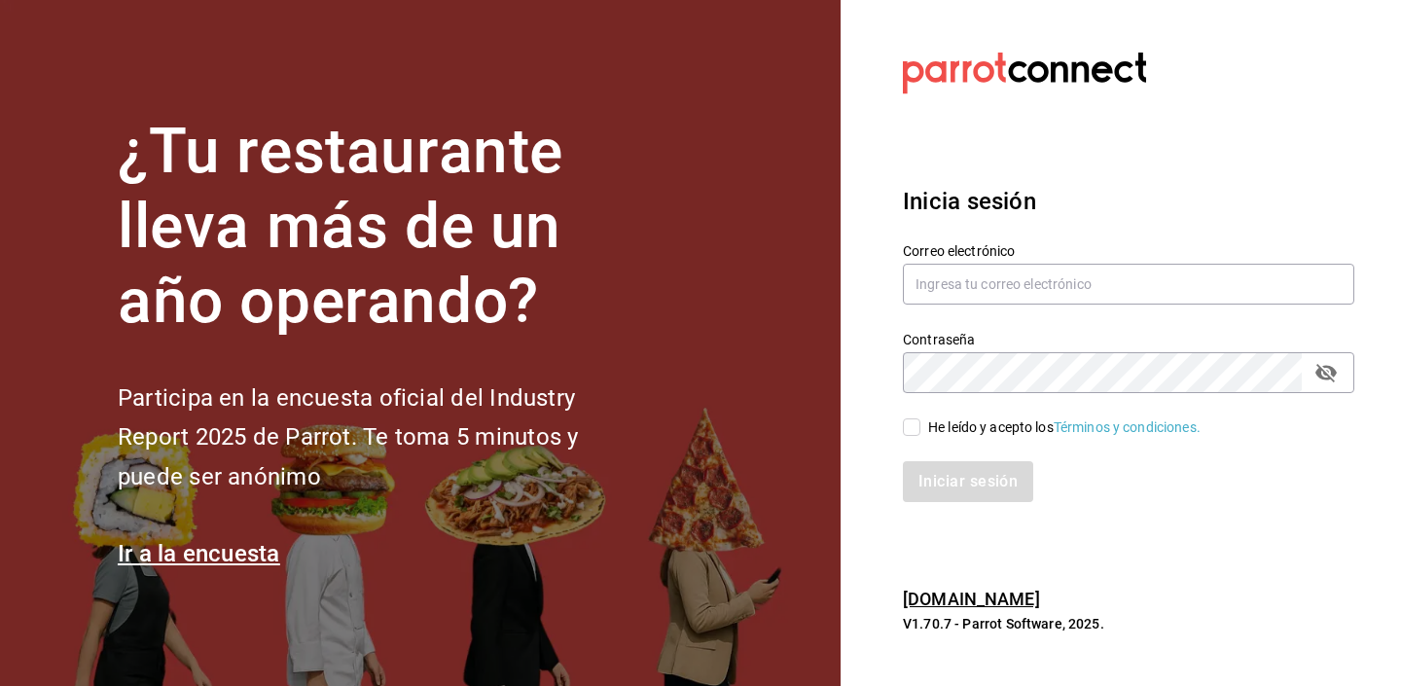  Describe the element at coordinates (380, 227) in the screenshot. I see `h1: ¿Tu restaurante lleva más de un año operando?` at that location.